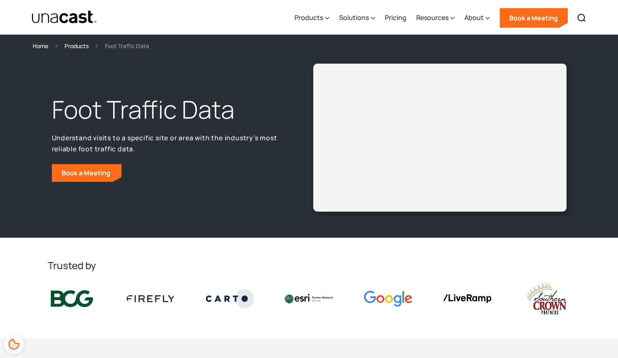 The image size is (618, 358). What do you see at coordinates (395, 18) in the screenshot?
I see `a: Pricing` at bounding box center [395, 18].